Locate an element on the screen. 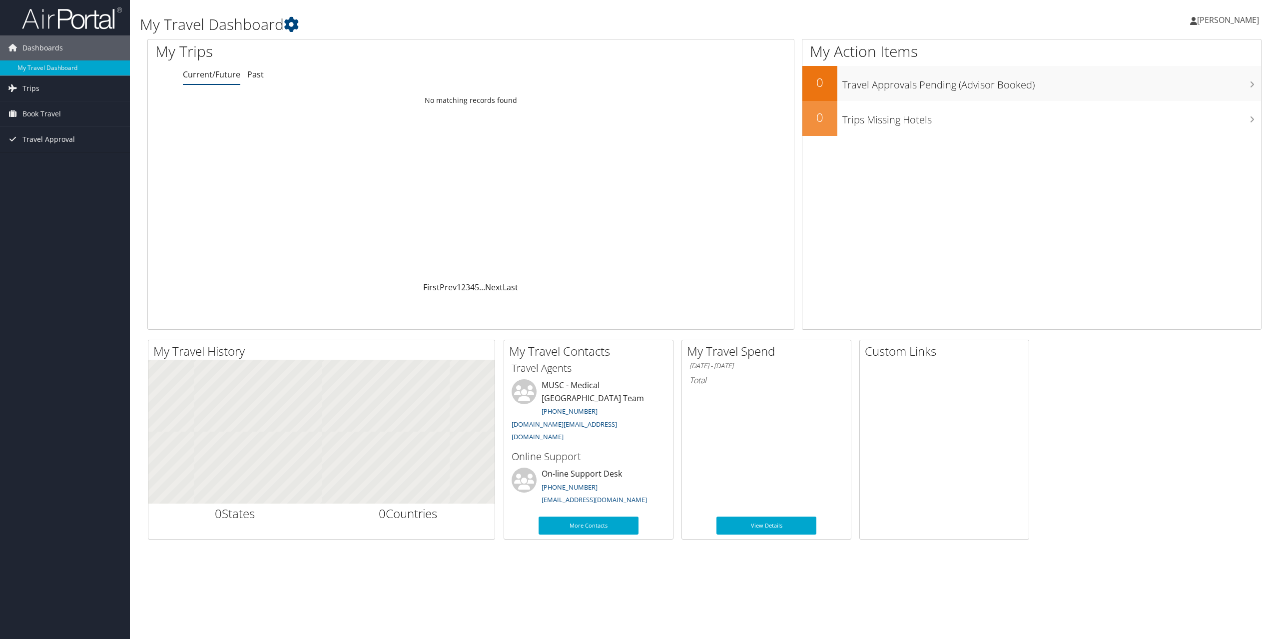  a: View Details is located at coordinates (766, 525).